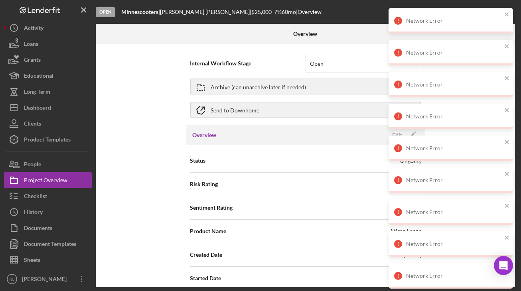  What do you see at coordinates (48, 212) in the screenshot?
I see `button: History` at bounding box center [48, 212].